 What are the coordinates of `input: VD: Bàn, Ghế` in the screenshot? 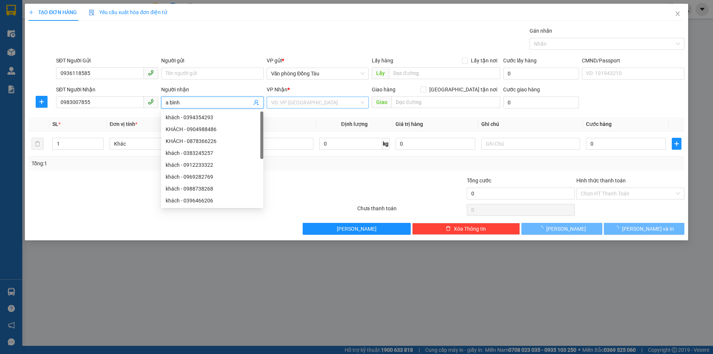 It's located at (264, 144).